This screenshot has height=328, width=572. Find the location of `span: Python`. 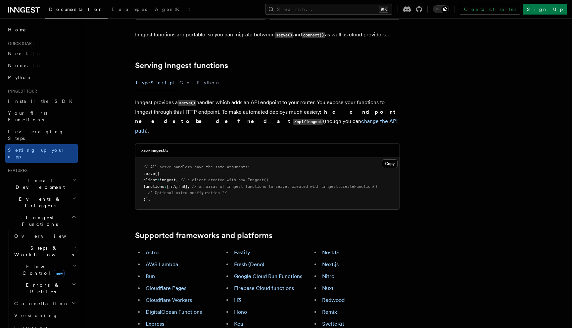

span: Python is located at coordinates (20, 77).